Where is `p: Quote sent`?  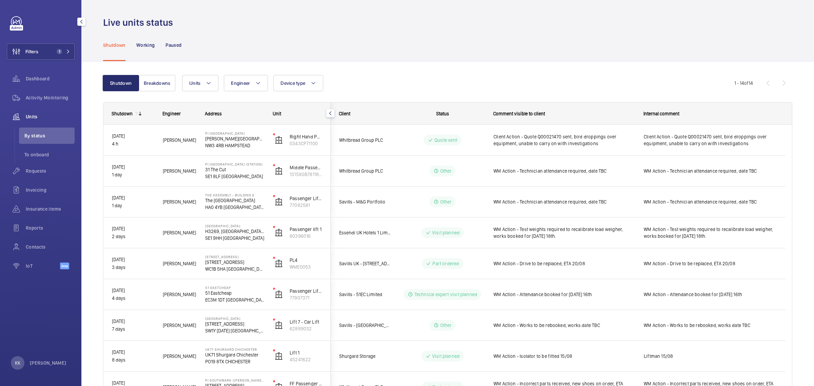 p: Quote sent is located at coordinates (446, 140).